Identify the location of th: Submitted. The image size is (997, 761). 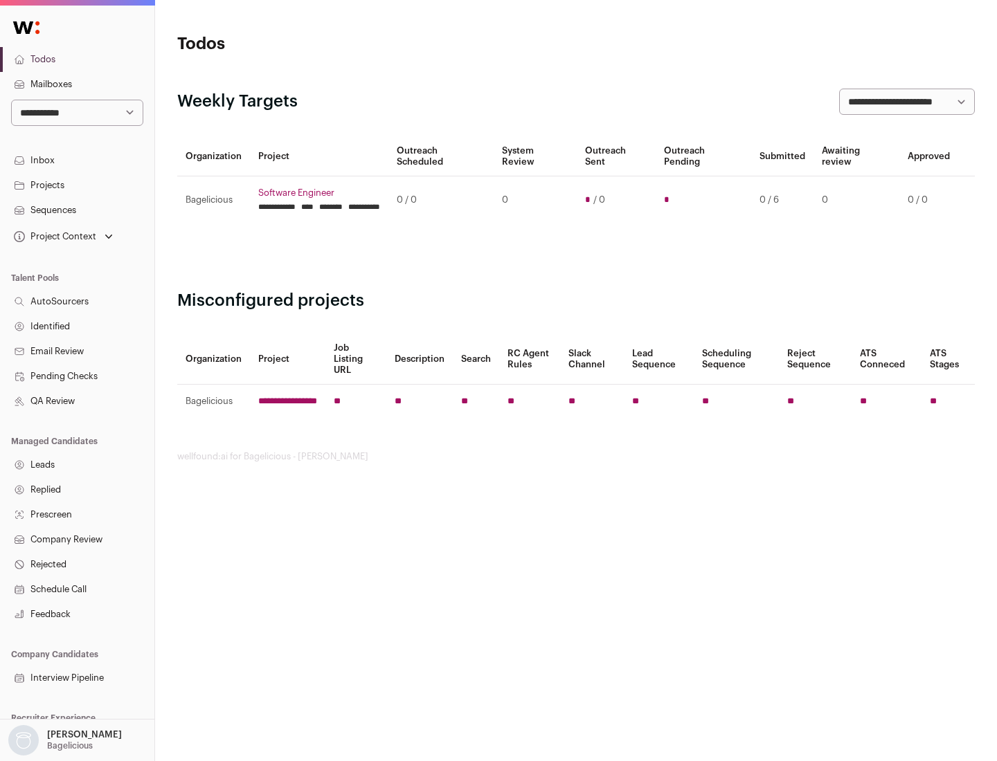
(782, 156).